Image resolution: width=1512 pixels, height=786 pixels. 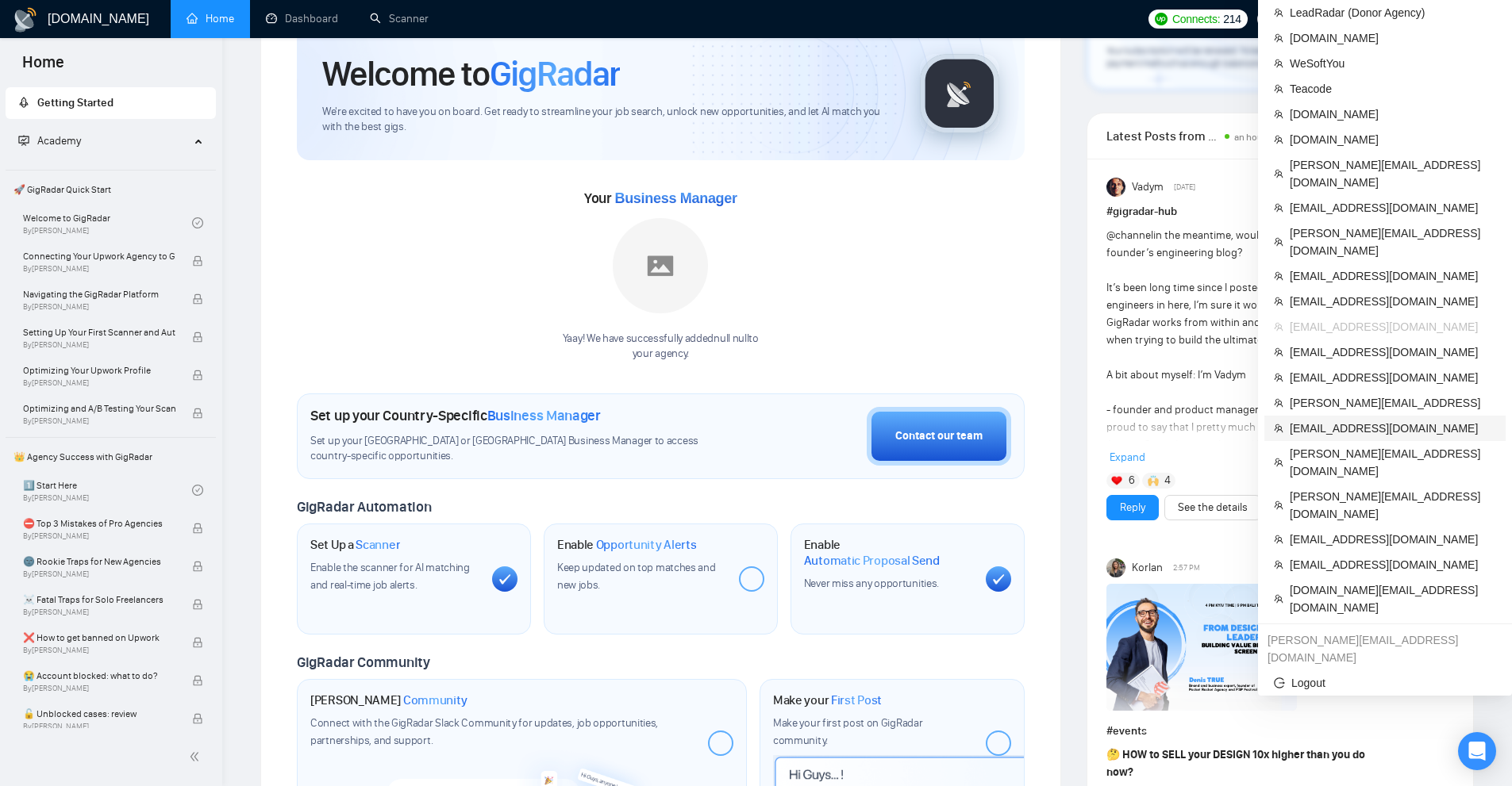 What do you see at coordinates (1259, 137) in the screenshot?
I see `span: an hour ago` at bounding box center [1259, 137].